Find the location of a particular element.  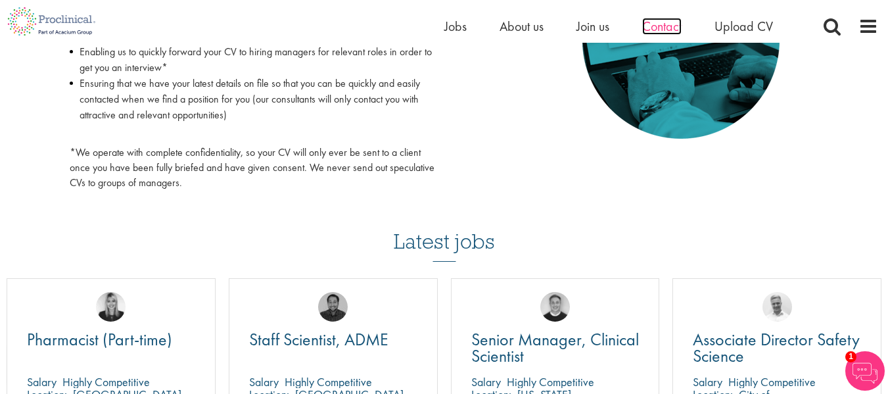

span: 1 is located at coordinates (850, 356).